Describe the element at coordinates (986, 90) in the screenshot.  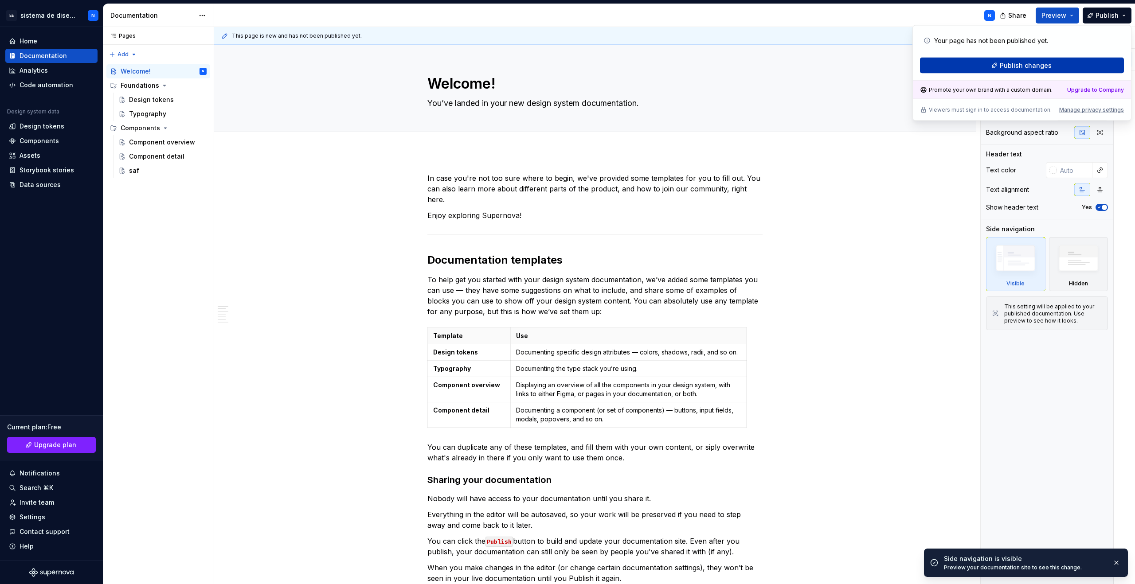
I see `div: Promote your own brand with a custom domain.` at that location.